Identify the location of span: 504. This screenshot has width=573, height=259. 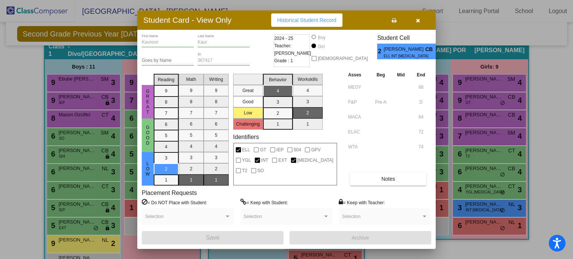
(297, 150).